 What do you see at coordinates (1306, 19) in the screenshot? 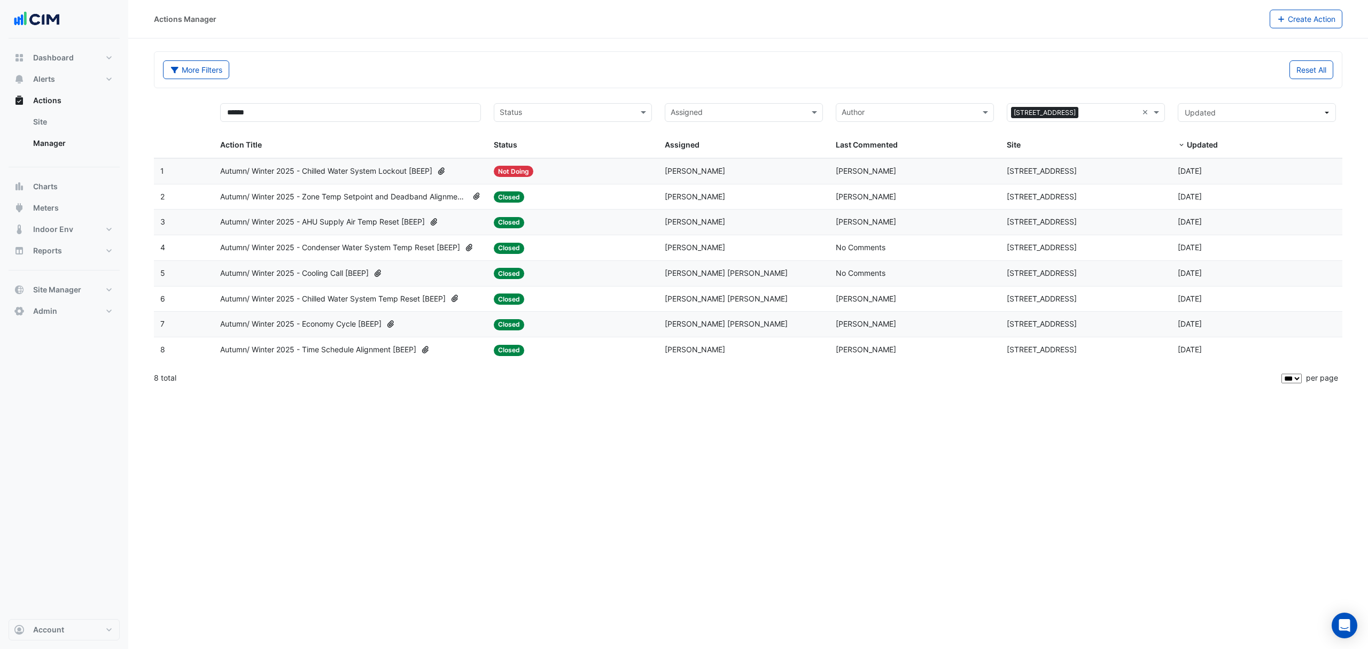
I see `button: Create Action` at bounding box center [1306, 19].